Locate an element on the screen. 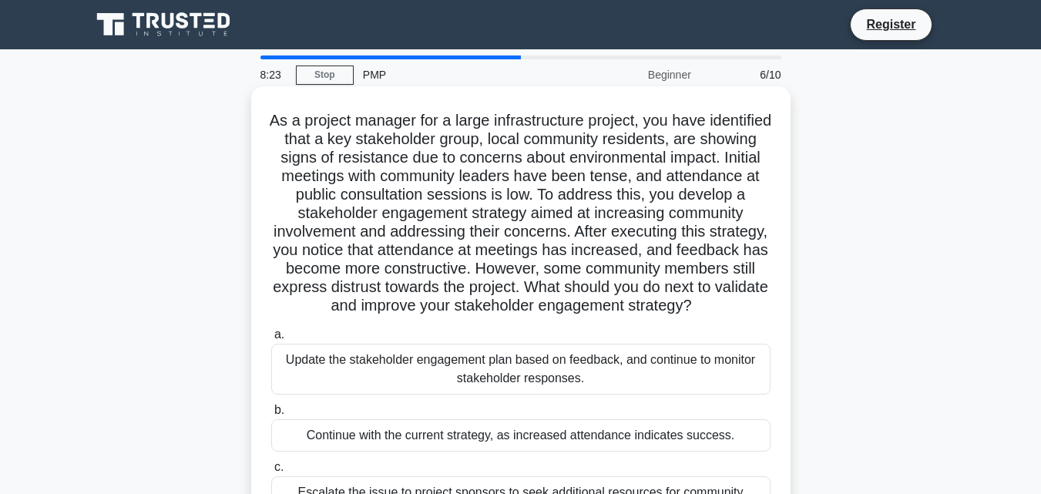 This screenshot has height=494, width=1041. div: 6/10 is located at coordinates (745, 75).